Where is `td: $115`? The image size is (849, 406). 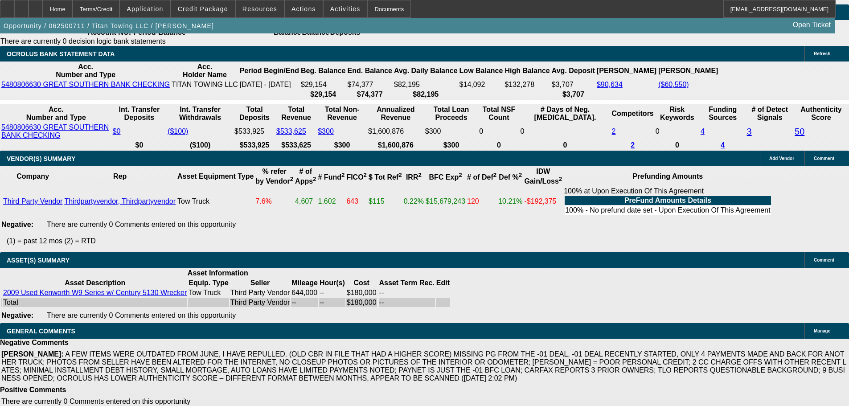
td: $115 is located at coordinates (385, 201).